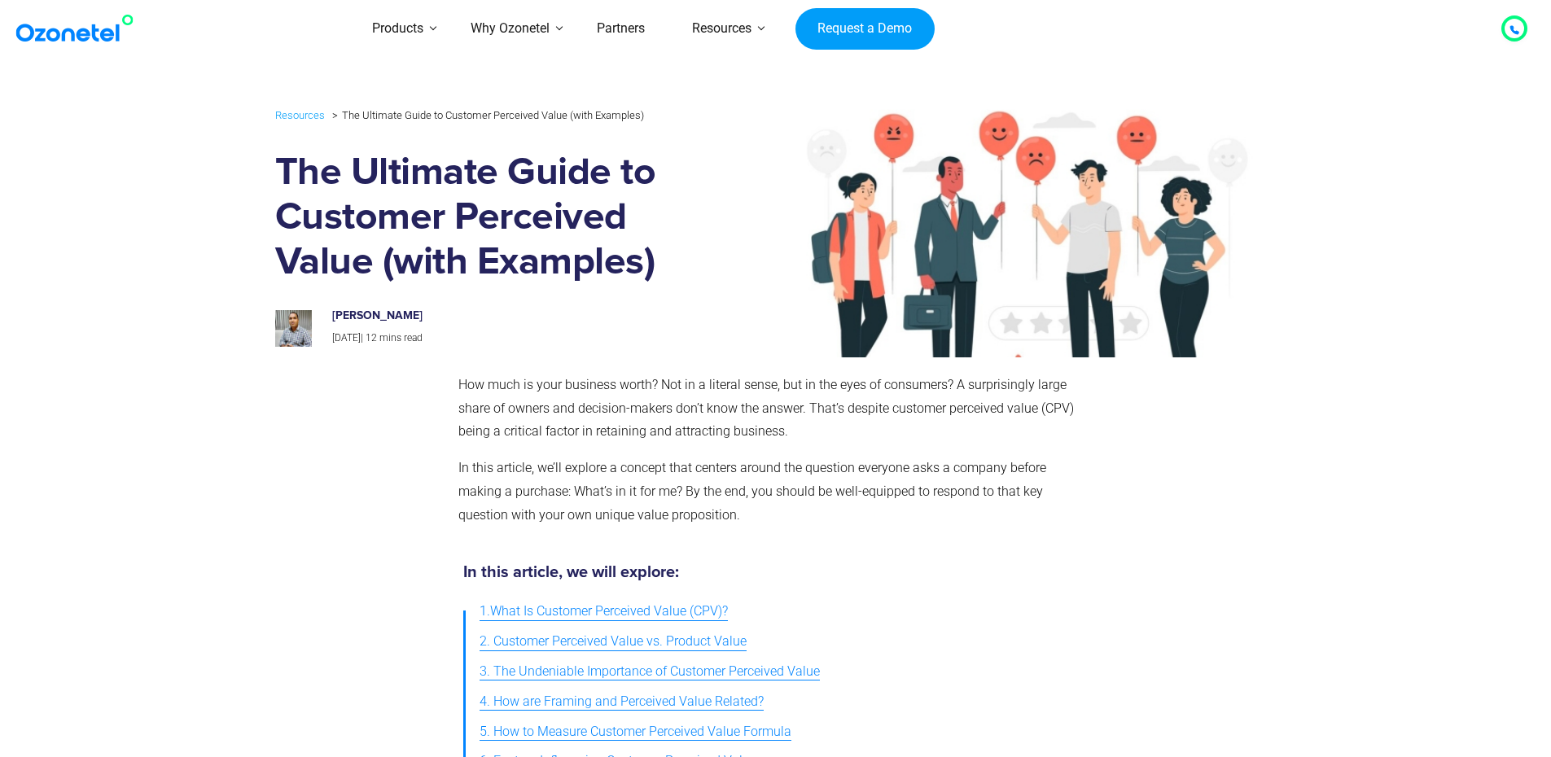  I want to click on span: mins read, so click(400, 338).